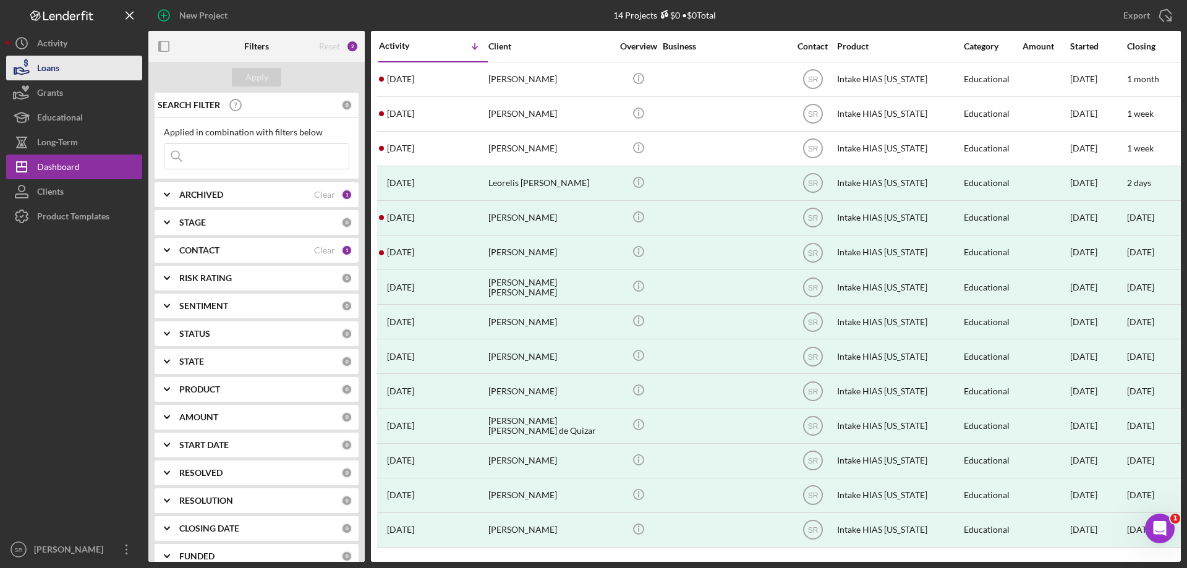 The height and width of the screenshot is (568, 1187). Describe the element at coordinates (401, 495) in the screenshot. I see `time: 2025-04-25 15:34` at that location.